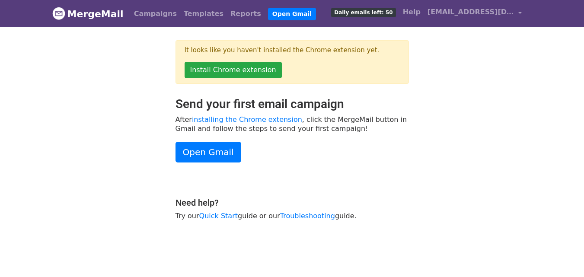 The height and width of the screenshot is (277, 584). I want to click on h2: Send your first email campaign, so click(292, 104).